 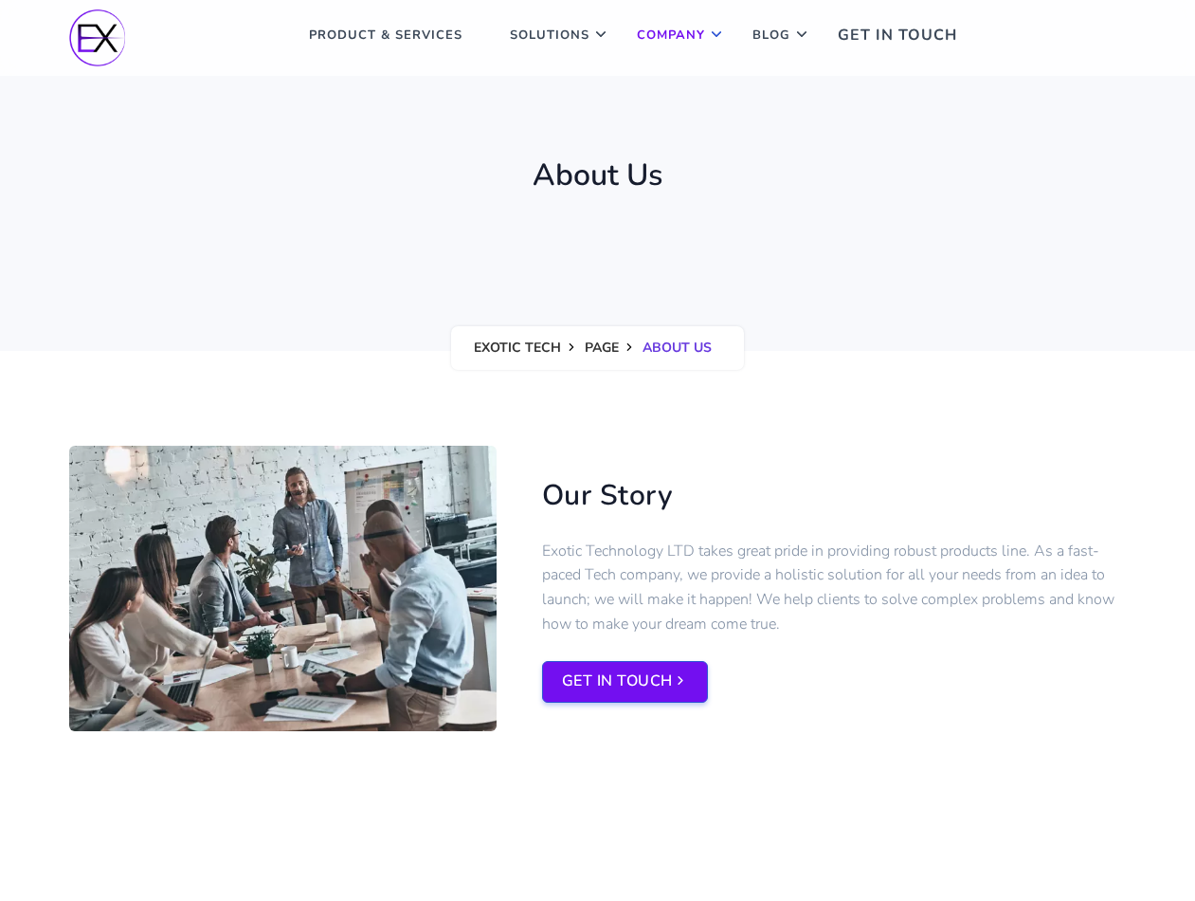 I want to click on h4: Our Story, so click(x=834, y=495).